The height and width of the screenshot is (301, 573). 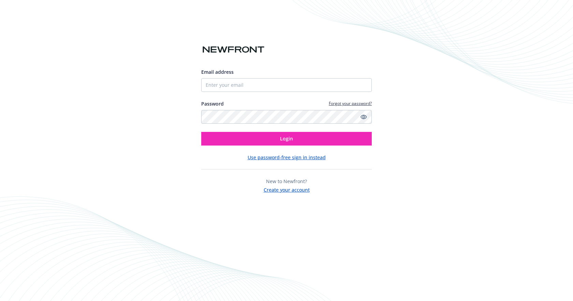 I want to click on input: Enter your password, so click(x=287, y=117).